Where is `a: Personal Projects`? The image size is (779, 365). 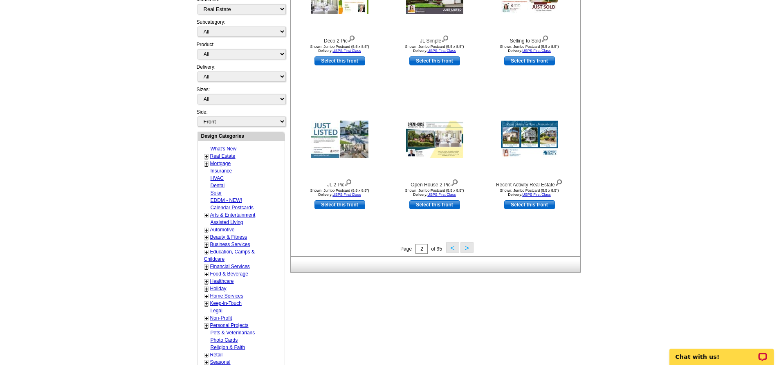 a: Personal Projects is located at coordinates (230, 326).